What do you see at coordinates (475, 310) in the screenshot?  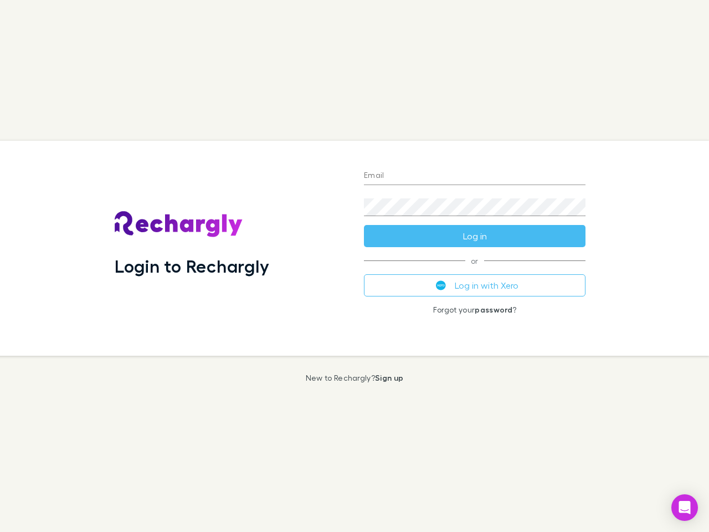 I see `p: Forgot your ?` at bounding box center [475, 310].